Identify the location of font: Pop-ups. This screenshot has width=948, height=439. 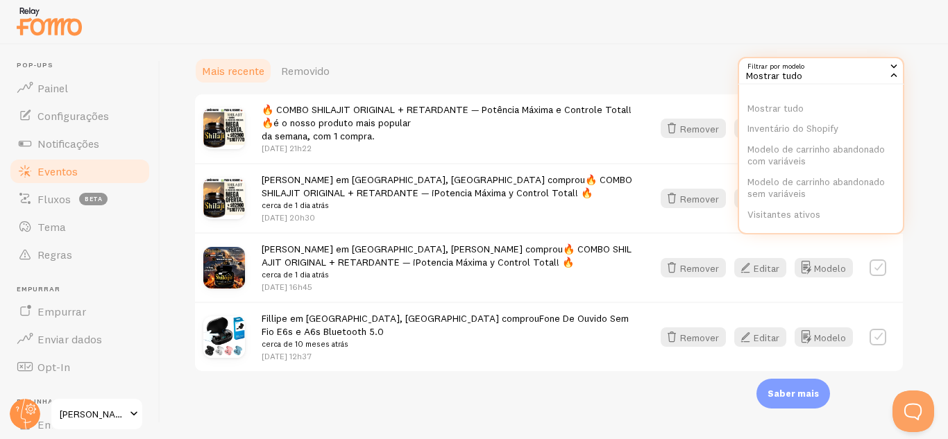
(35, 65).